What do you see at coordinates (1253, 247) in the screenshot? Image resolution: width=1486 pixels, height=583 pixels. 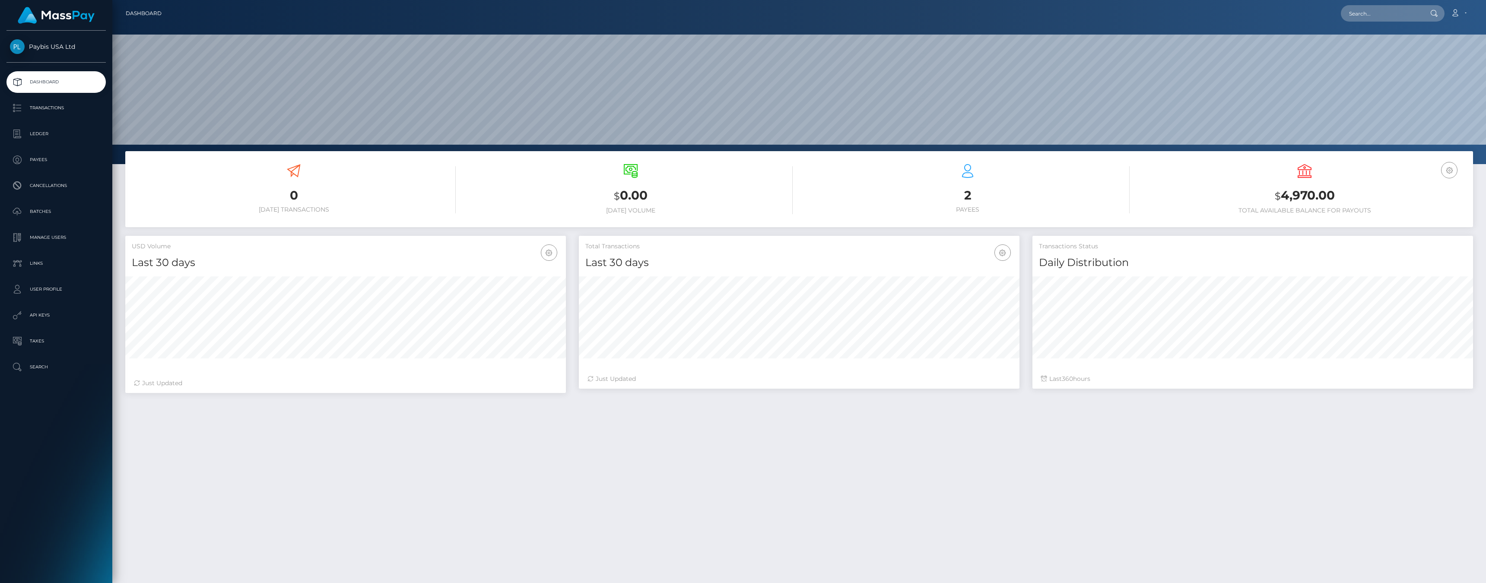 I see `h5: Transactions Status` at bounding box center [1253, 247].